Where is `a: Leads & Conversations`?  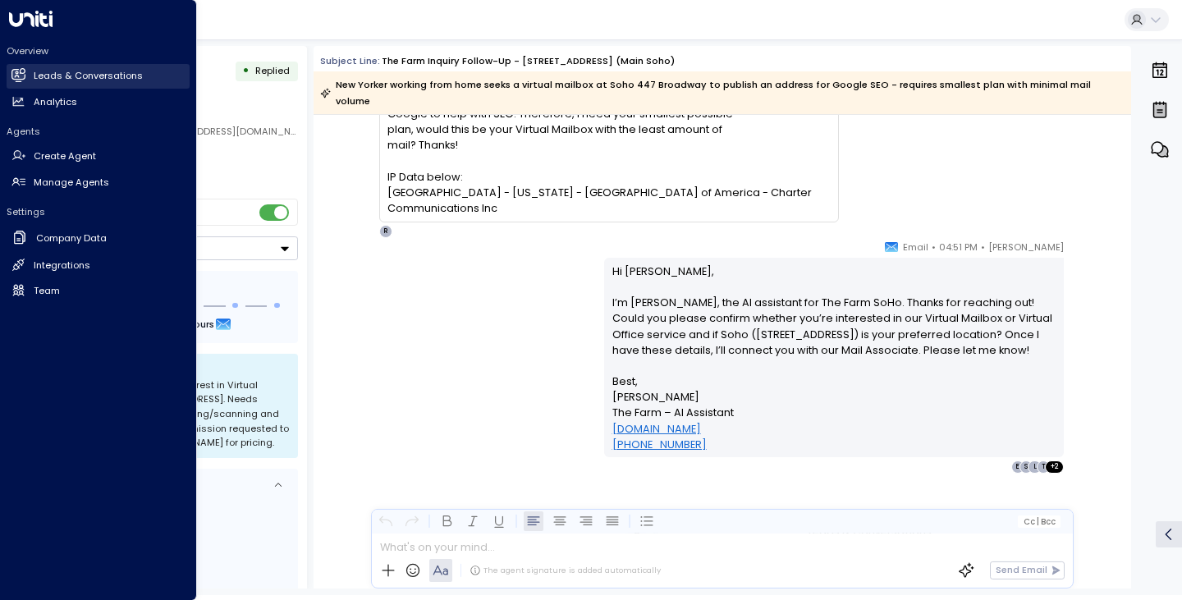
a: Leads & Conversations is located at coordinates (98, 76).